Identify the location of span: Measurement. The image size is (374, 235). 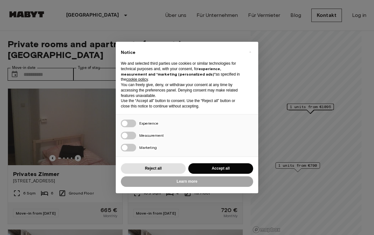
(151, 135).